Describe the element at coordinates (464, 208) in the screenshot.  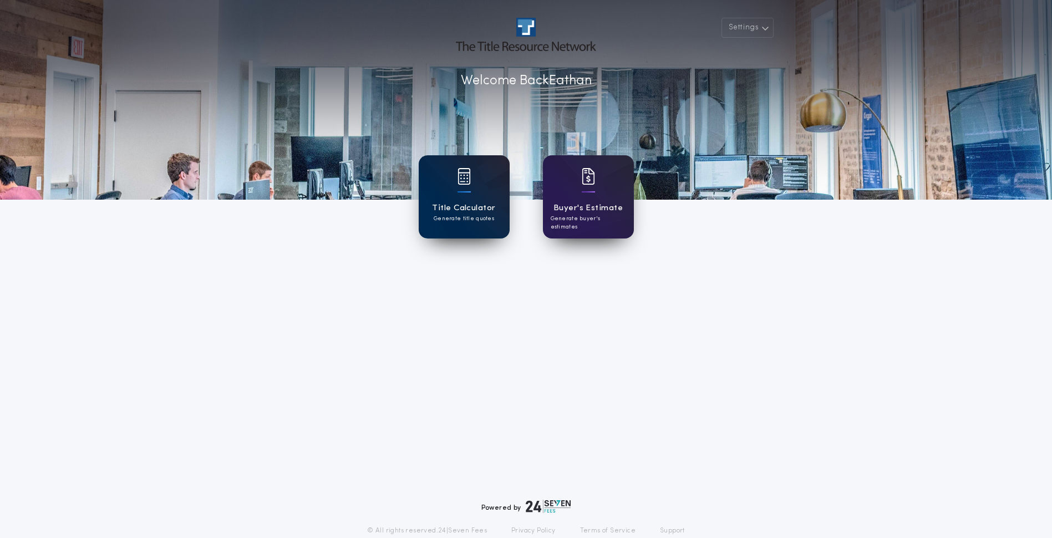
I see `h1: Title Calculator` at that location.